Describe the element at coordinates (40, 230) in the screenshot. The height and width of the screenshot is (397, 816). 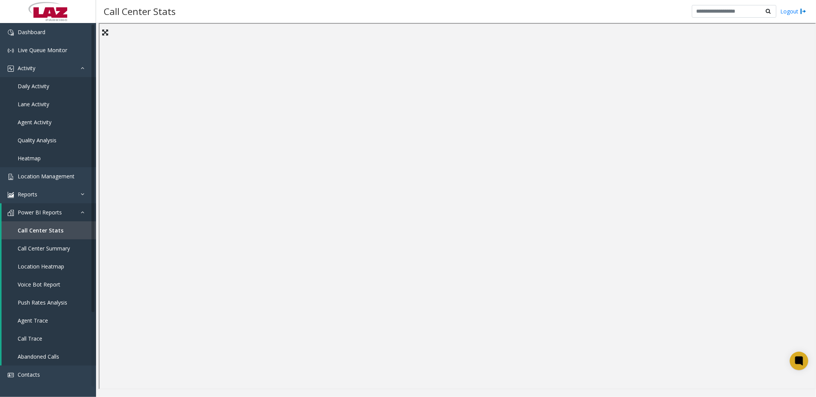
I see `span: Call Center Stats` at that location.